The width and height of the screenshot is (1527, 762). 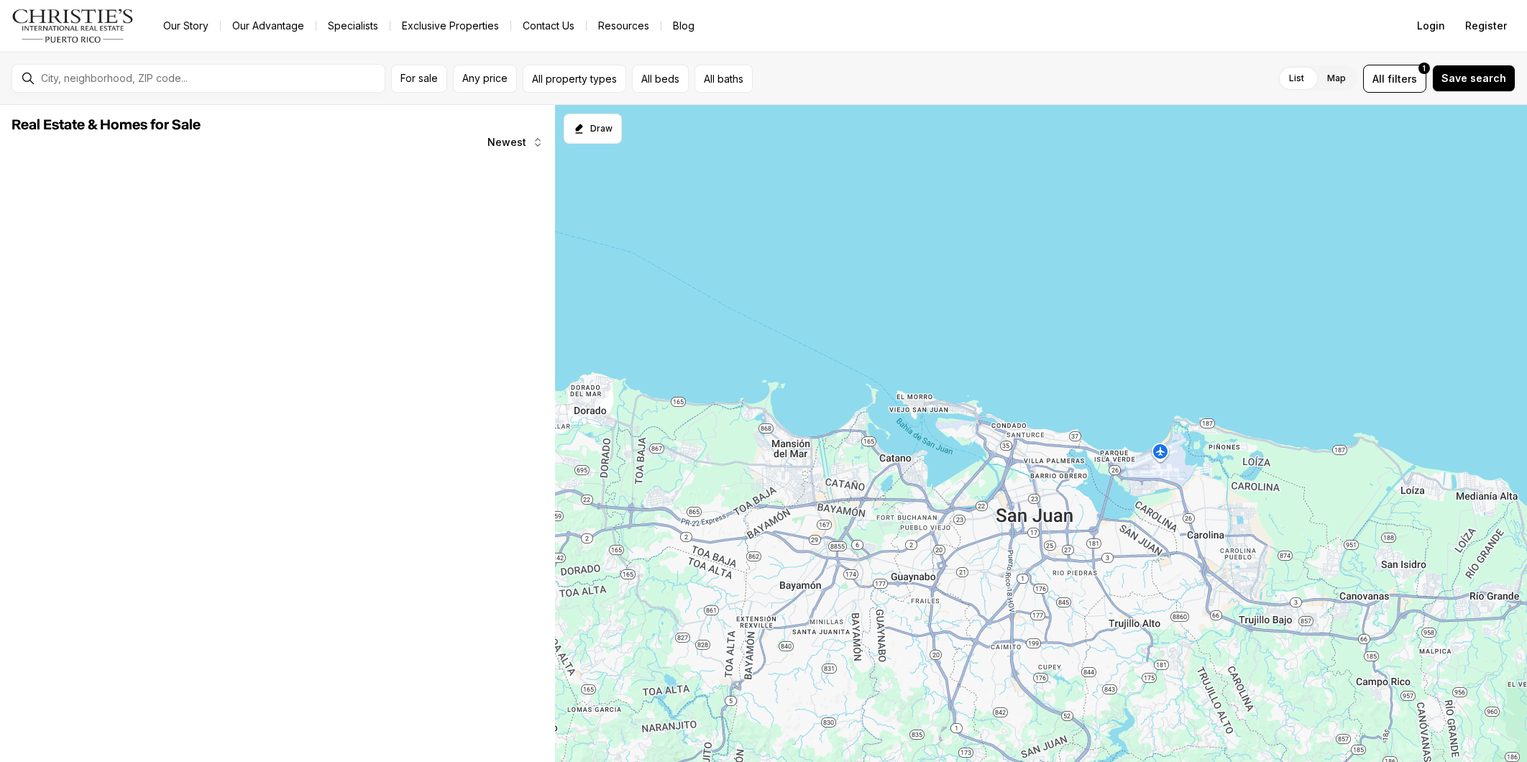 I want to click on a: Blog, so click(x=684, y=26).